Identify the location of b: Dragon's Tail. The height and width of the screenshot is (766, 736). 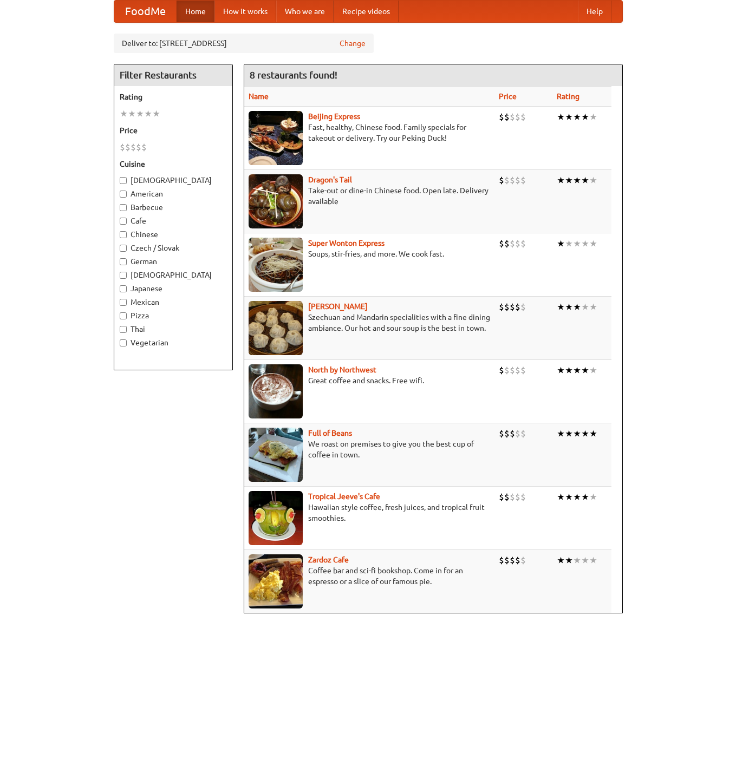
(330, 180).